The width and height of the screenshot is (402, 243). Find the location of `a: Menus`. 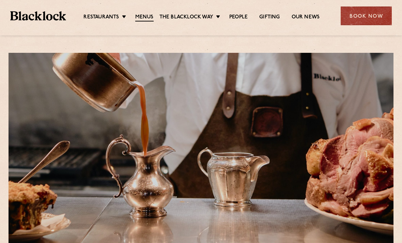

a: Menus is located at coordinates (144, 18).